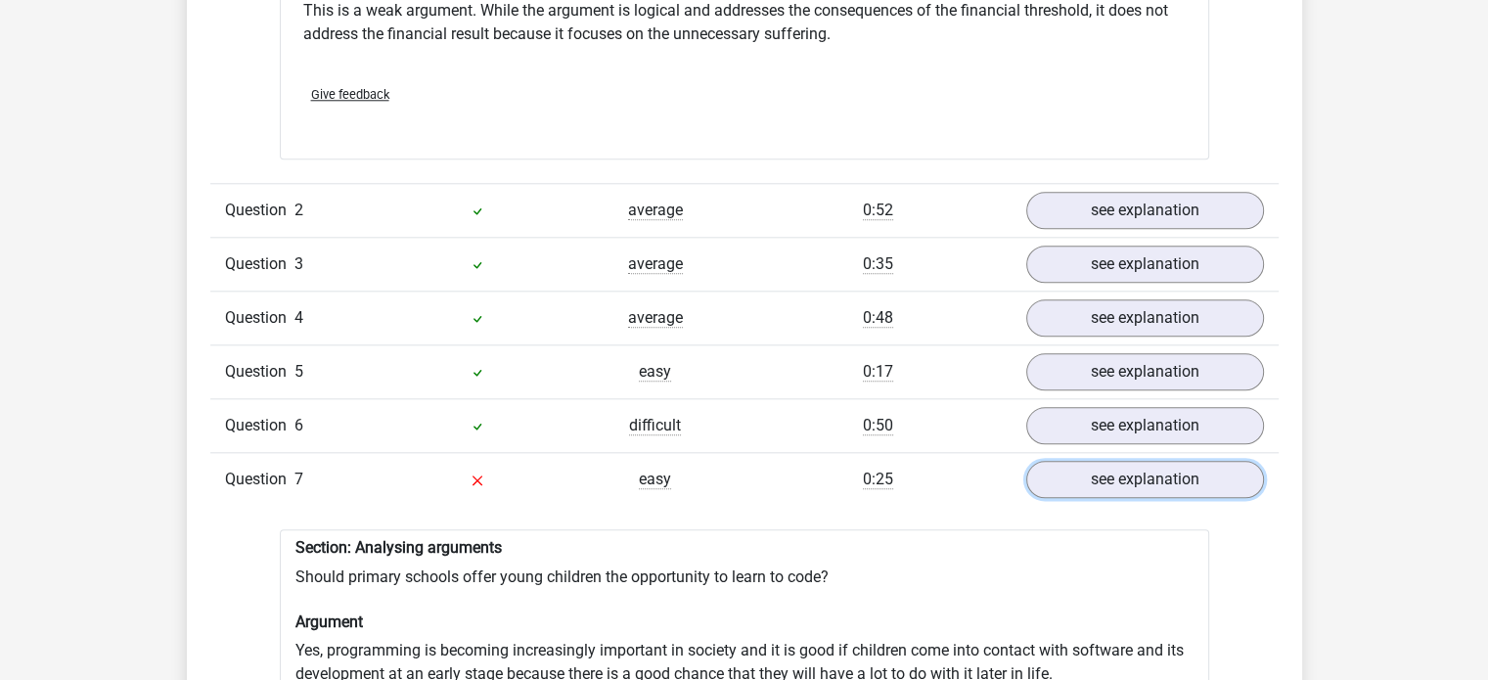 The image size is (1488, 680). What do you see at coordinates (298, 478) in the screenshot?
I see `span: 7` at bounding box center [298, 478].